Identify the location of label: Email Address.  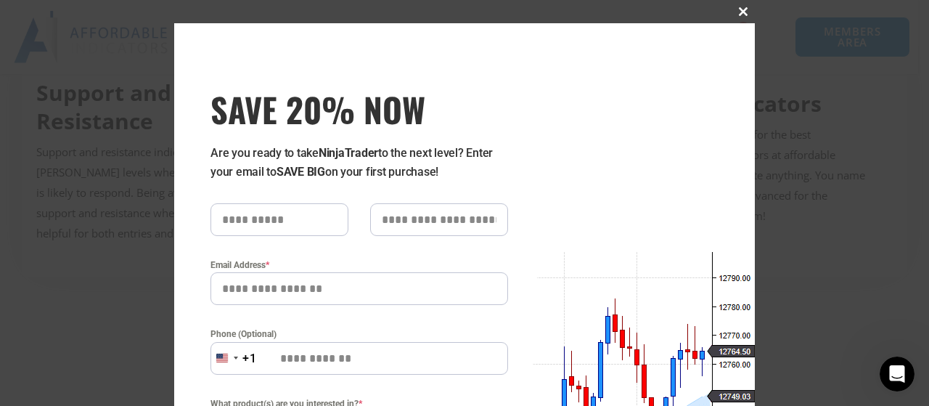
(359, 265).